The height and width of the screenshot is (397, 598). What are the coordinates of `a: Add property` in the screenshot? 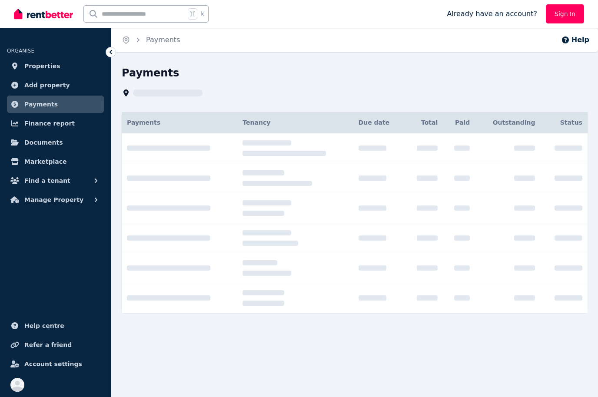 It's located at (55, 85).